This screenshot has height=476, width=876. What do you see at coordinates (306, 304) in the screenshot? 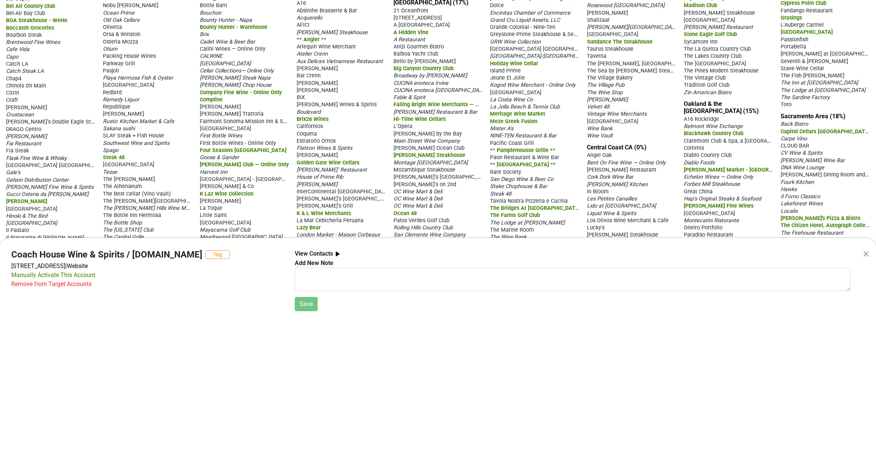
I see `button: Save` at bounding box center [306, 304].